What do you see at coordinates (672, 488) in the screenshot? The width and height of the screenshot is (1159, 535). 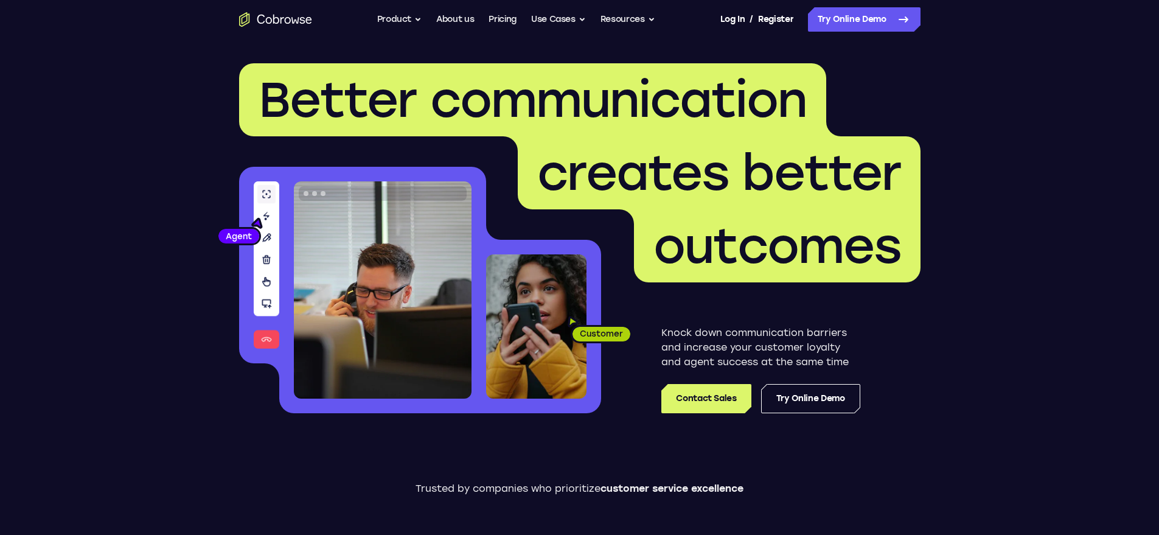 I see `span: customer service excellence` at bounding box center [672, 488].